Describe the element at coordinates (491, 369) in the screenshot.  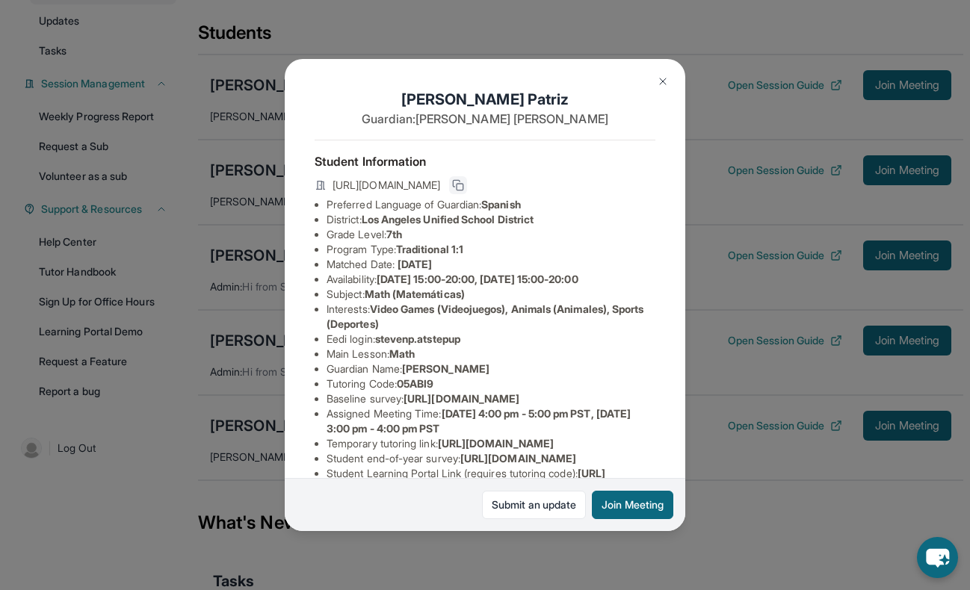
I see `li: Guardian Name :` at that location.